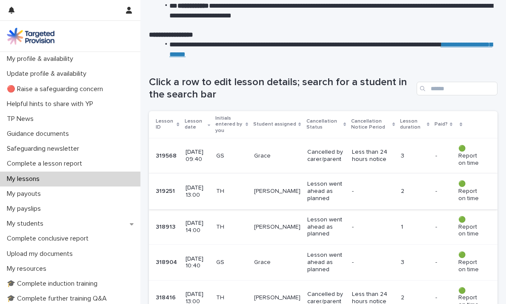  What do you see at coordinates (27, 224) in the screenshot?
I see `p: My students` at bounding box center [27, 224].